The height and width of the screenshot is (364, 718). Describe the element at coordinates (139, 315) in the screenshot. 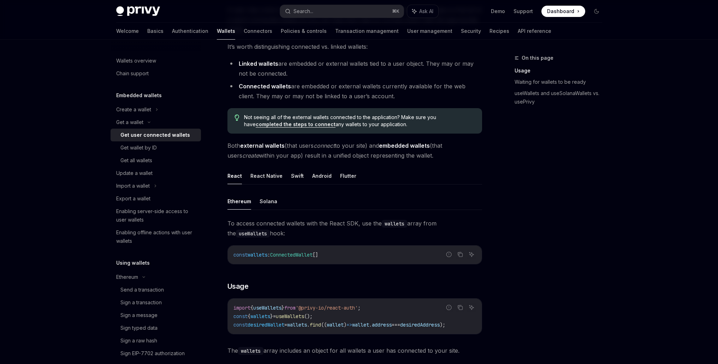

I see `div: Sign a message` at that location.